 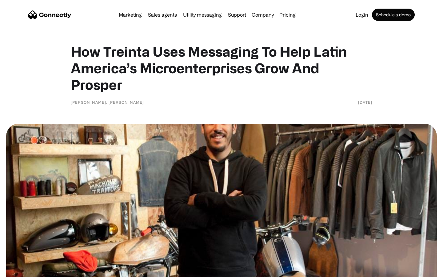 I want to click on a: Support, so click(x=237, y=15).